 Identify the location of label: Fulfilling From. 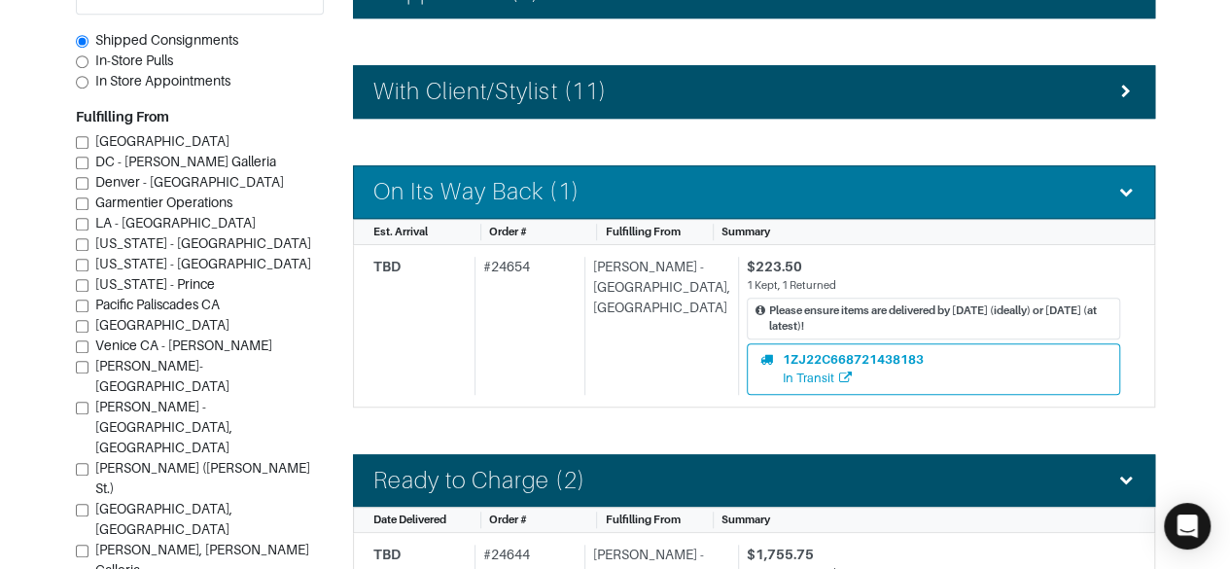
(123, 117).